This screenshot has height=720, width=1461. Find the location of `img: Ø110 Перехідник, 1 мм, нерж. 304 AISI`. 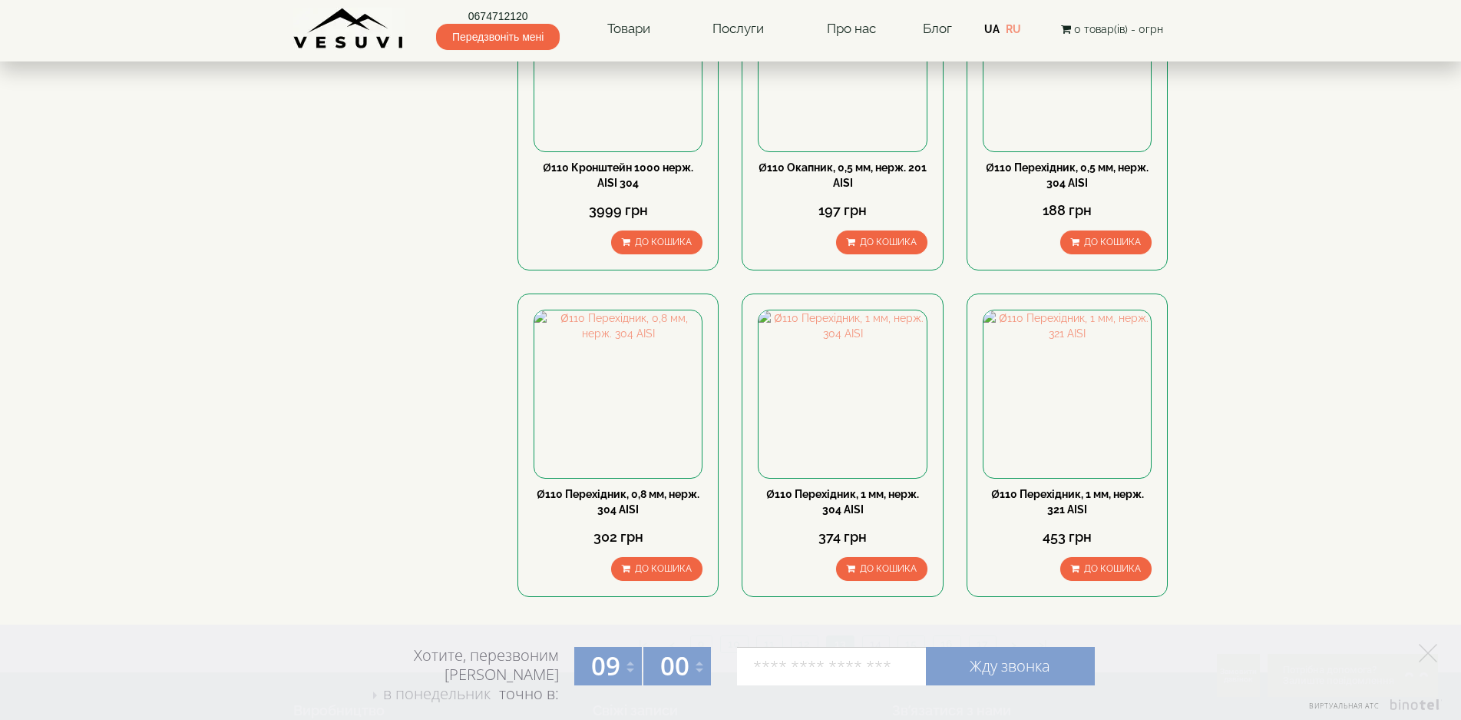

img: Ø110 Перехідник, 1 мм, нерж. 304 AISI is located at coordinates (842, 394).